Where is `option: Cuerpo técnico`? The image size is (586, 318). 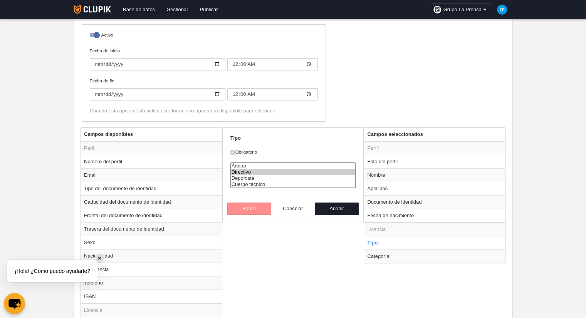
option: Cuerpo técnico is located at coordinates (293, 185).